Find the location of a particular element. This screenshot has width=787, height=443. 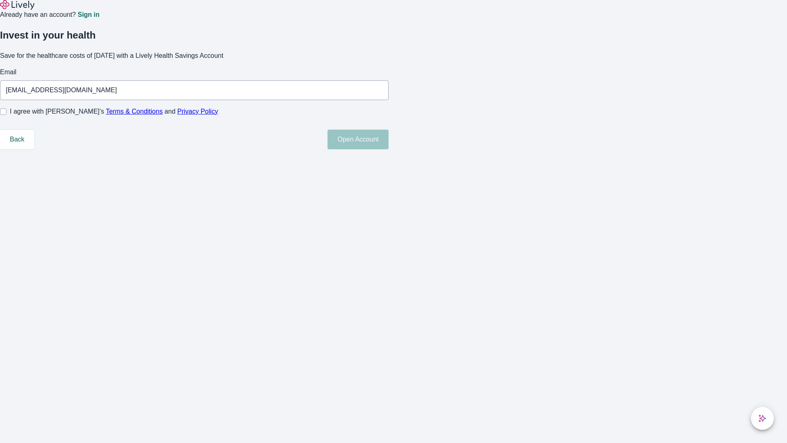

div: Sign in is located at coordinates (88, 15).